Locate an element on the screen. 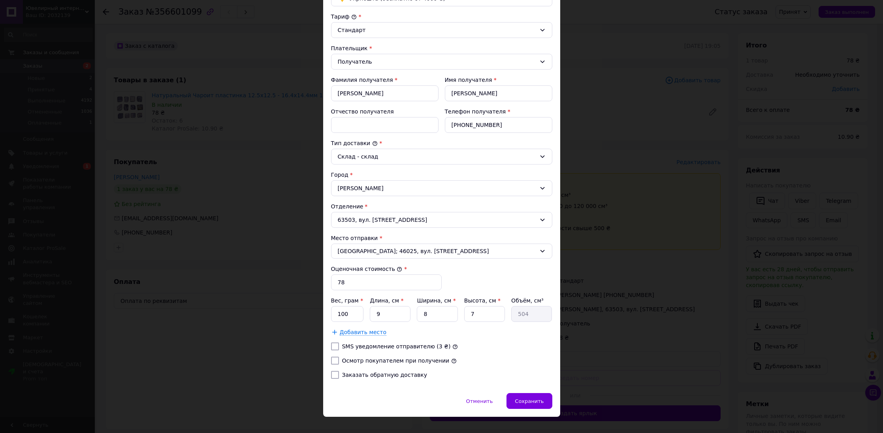 The height and width of the screenshot is (433, 883). label: Имя получателя is located at coordinates (469, 80).